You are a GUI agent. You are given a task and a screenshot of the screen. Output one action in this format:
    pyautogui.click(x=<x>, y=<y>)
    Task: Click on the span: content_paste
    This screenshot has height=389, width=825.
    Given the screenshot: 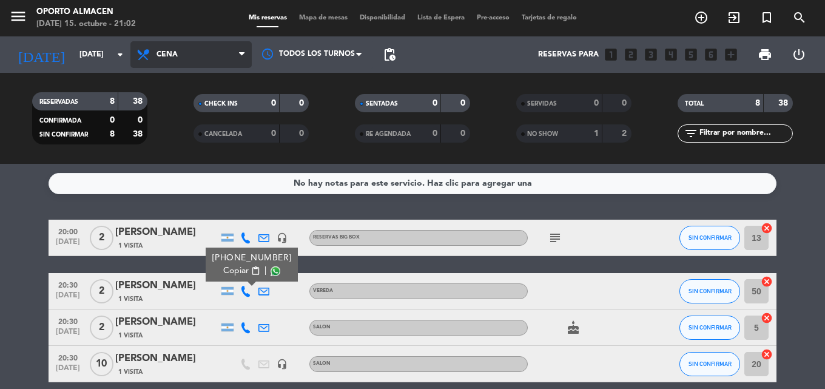 What is the action you would take?
    pyautogui.click(x=255, y=271)
    